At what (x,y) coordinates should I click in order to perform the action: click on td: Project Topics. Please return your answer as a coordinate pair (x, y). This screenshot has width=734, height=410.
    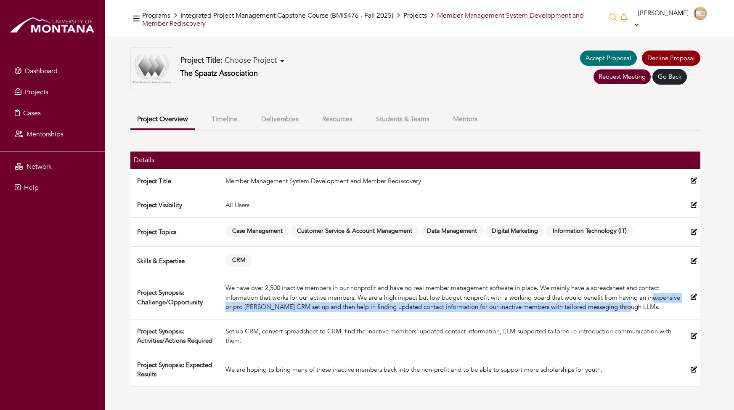
    Looking at the image, I should click on (176, 232).